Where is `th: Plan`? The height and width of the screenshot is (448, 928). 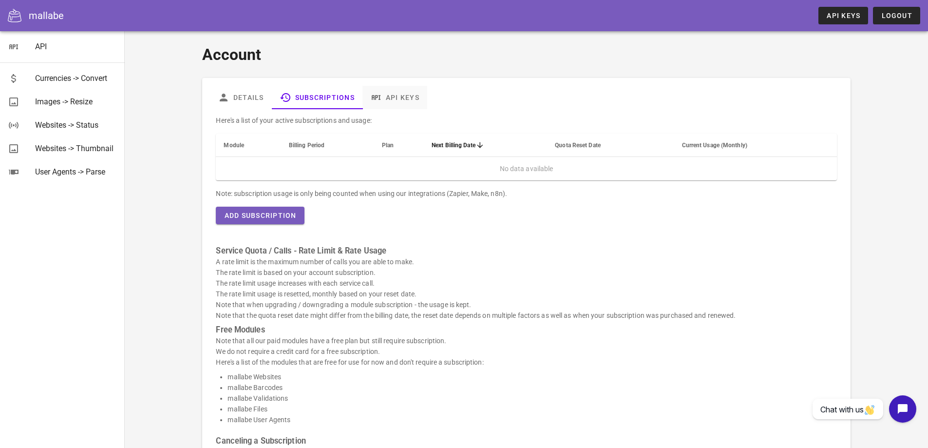 th: Plan is located at coordinates (399, 145).